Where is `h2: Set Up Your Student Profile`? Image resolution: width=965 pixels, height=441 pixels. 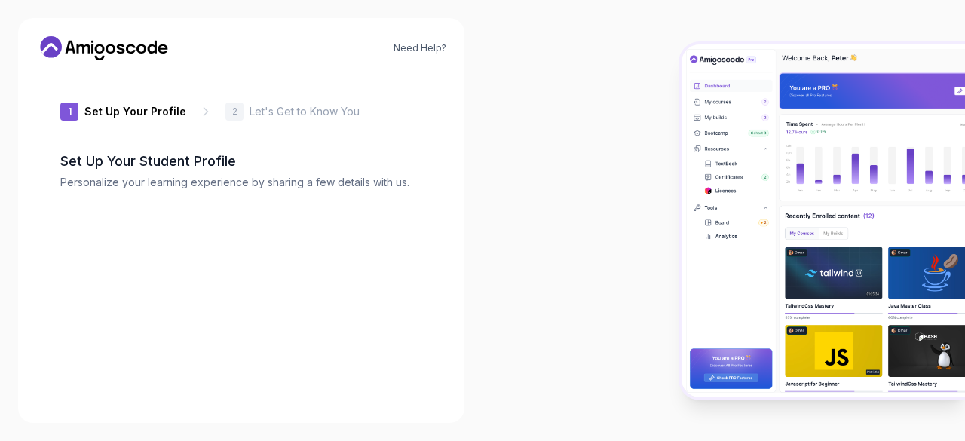 h2: Set Up Your Student Profile is located at coordinates (241, 161).